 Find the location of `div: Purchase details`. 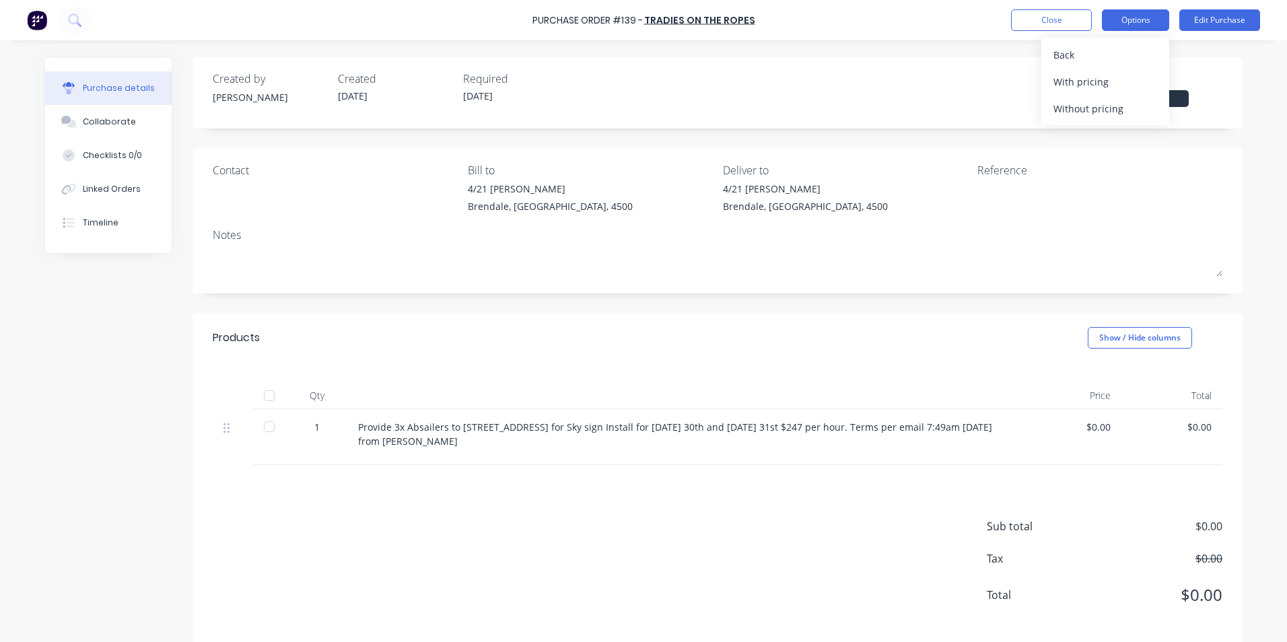

div: Purchase details is located at coordinates (118, 88).